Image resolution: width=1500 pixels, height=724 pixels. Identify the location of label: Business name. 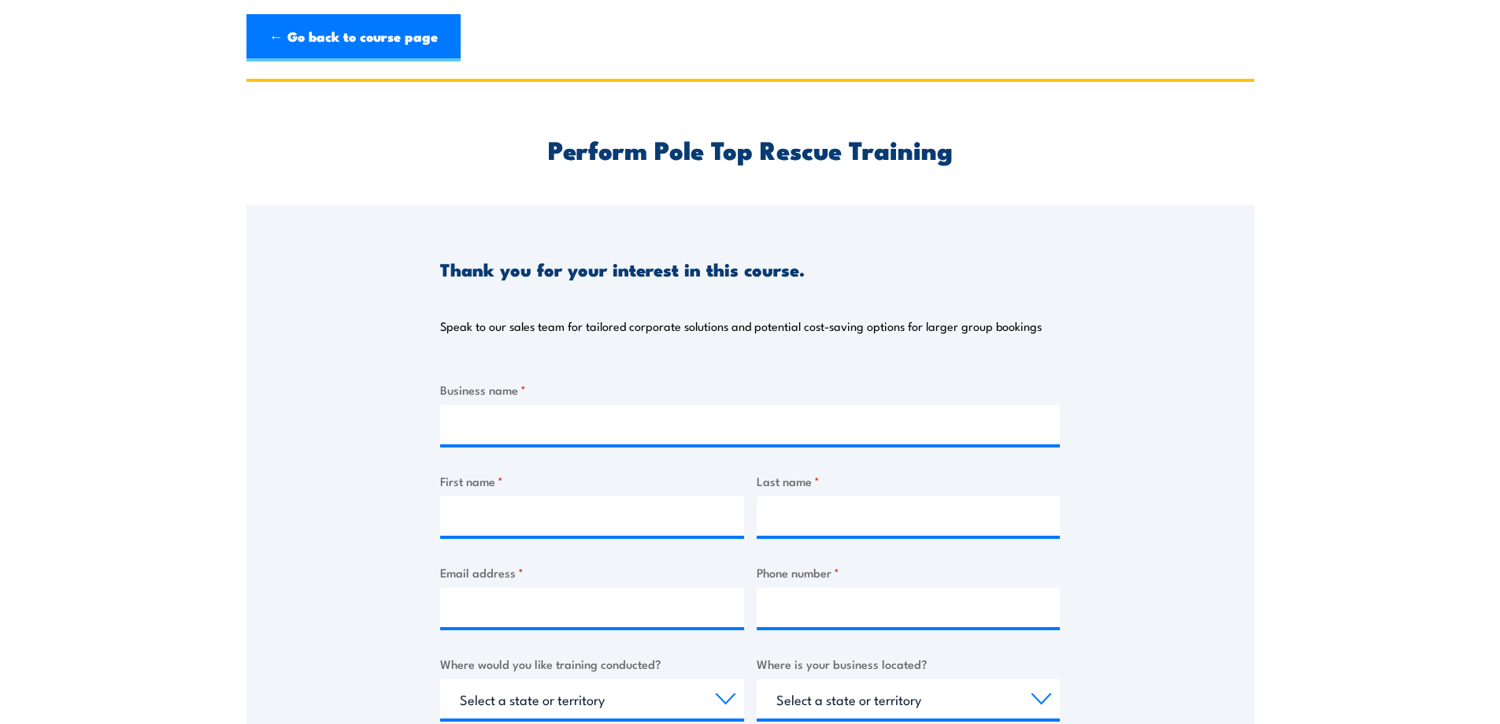
(750, 389).